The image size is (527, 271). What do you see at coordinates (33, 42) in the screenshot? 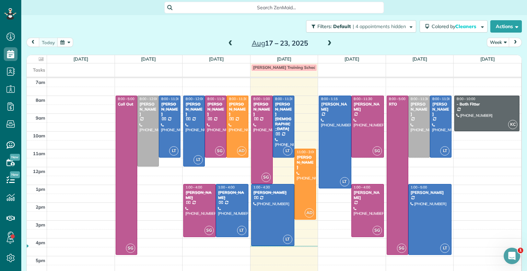
I see `button: prev` at bounding box center [33, 42].